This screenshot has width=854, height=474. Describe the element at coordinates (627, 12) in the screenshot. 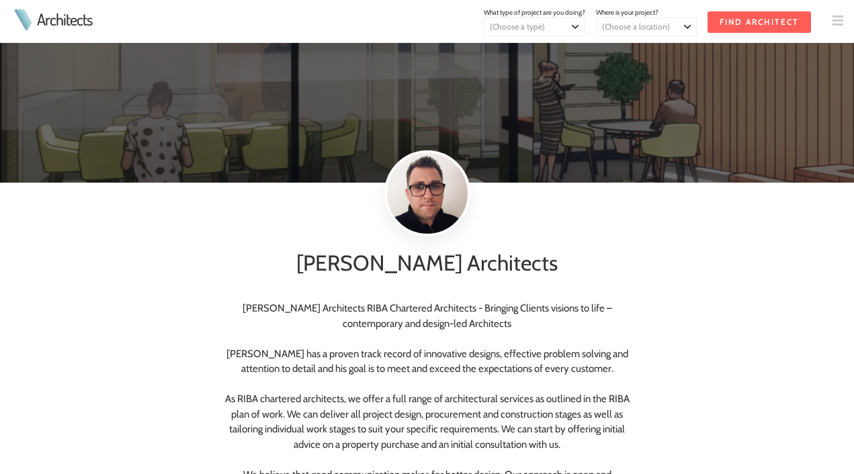

I see `span: Where is your project?` at that location.